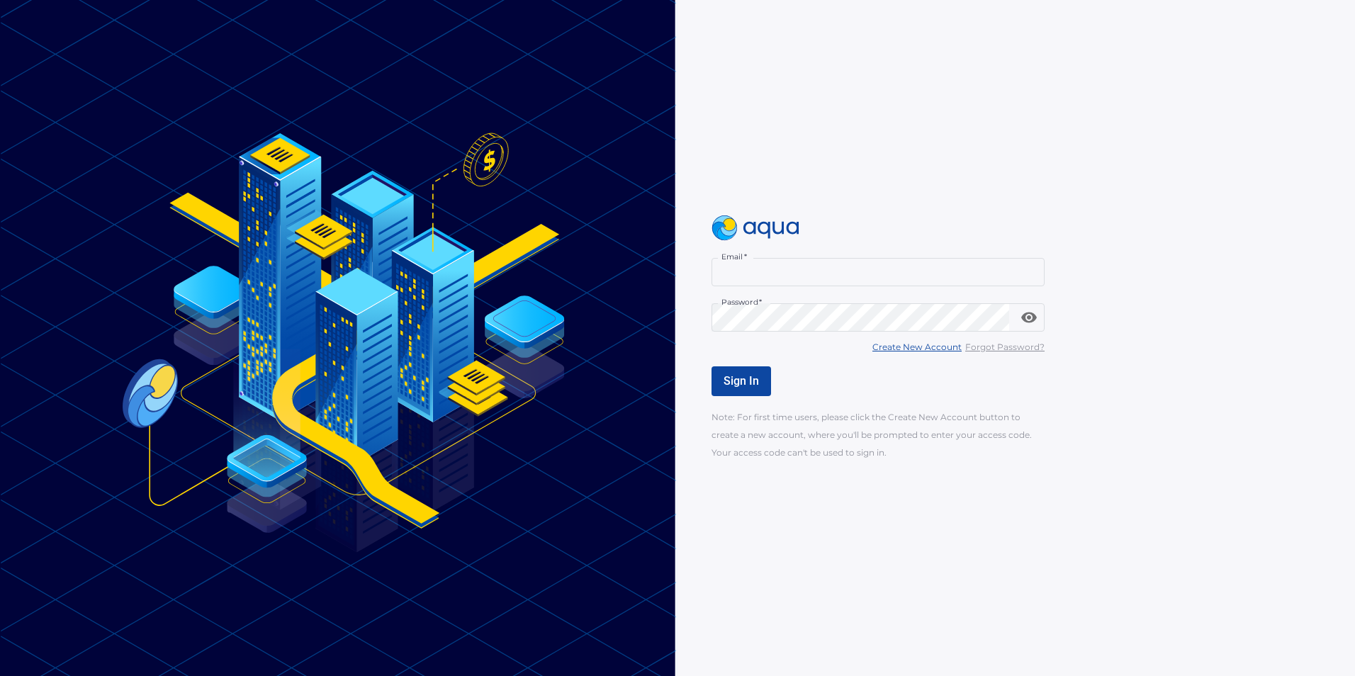  Describe the element at coordinates (756, 228) in the screenshot. I see `img: logo` at that location.